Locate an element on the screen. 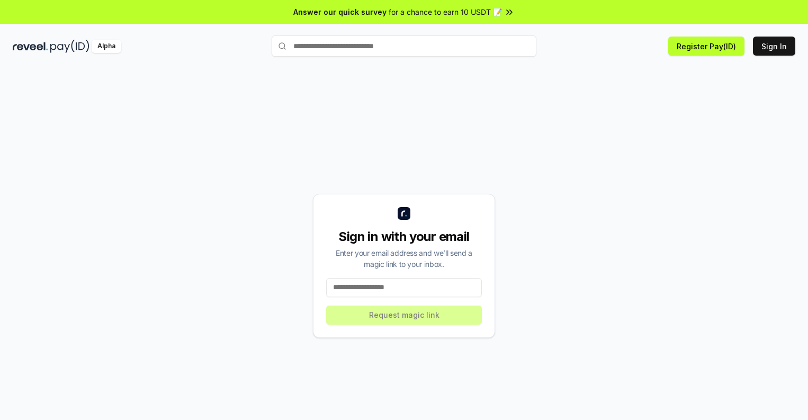 This screenshot has height=420, width=808. img: logo_small is located at coordinates (404, 213).